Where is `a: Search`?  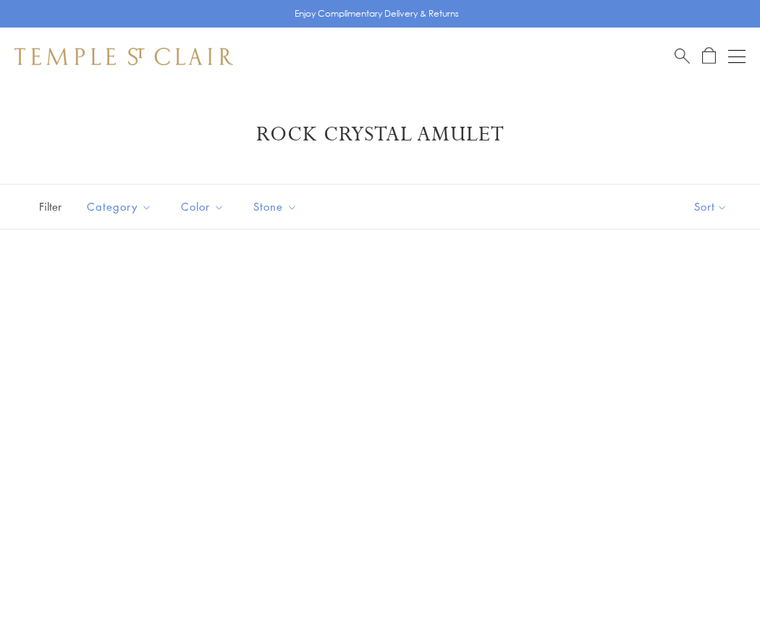
a: Search is located at coordinates (682, 56).